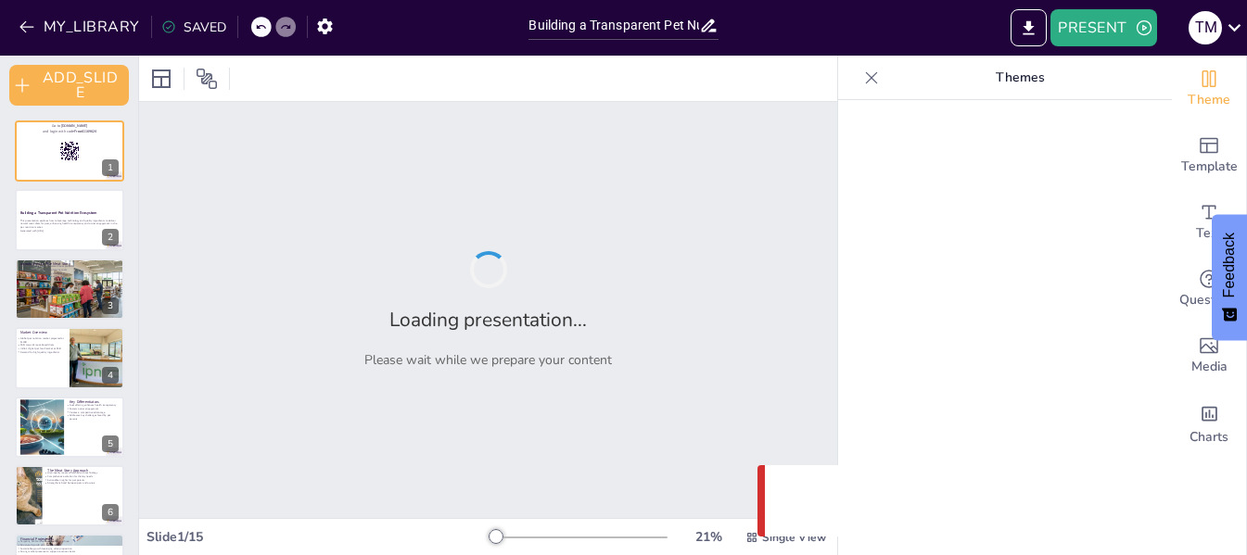 The width and height of the screenshot is (1247, 555). Describe the element at coordinates (70, 552) in the screenshot. I see `p: Strong market presence to support revenue stream` at that location.